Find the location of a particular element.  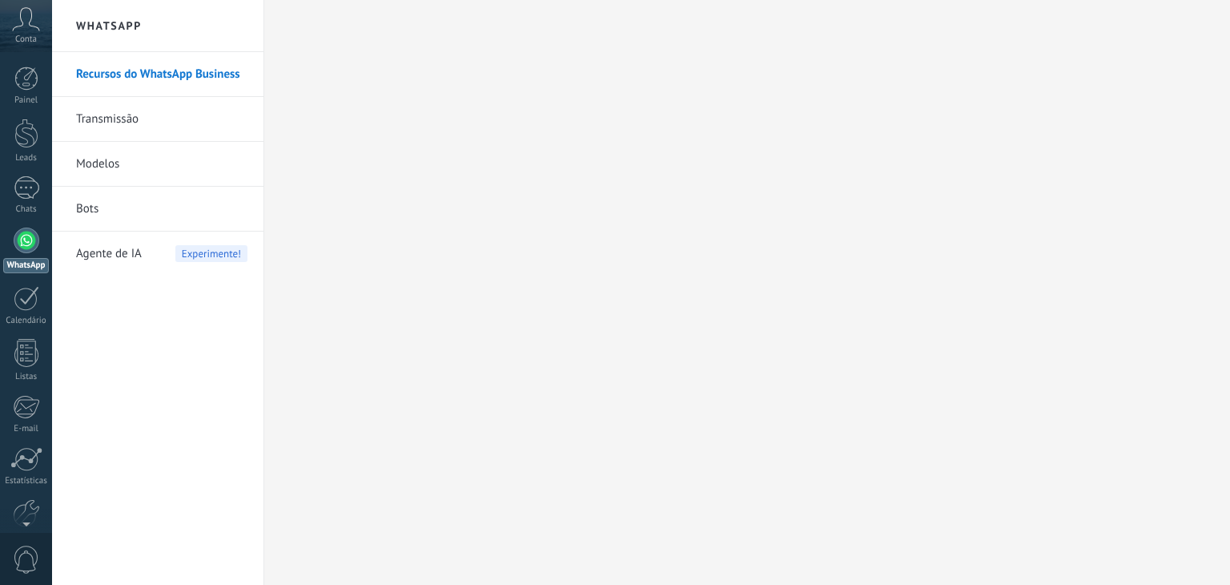

a: Bots is located at coordinates (162, 209).